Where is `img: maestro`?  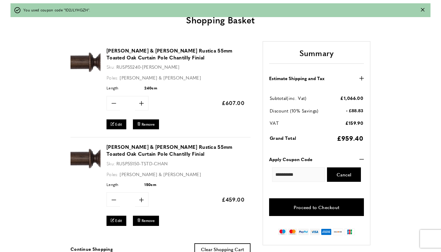
img: maestro is located at coordinates (282, 232).